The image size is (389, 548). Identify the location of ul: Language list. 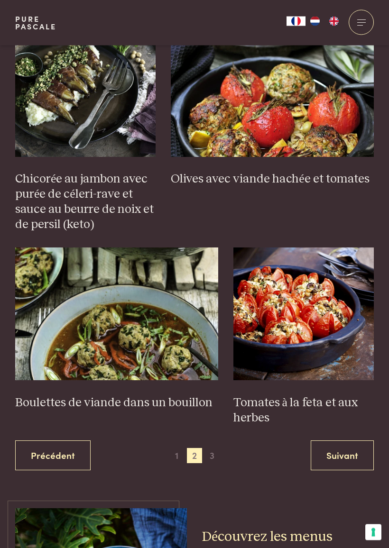
(324, 21).